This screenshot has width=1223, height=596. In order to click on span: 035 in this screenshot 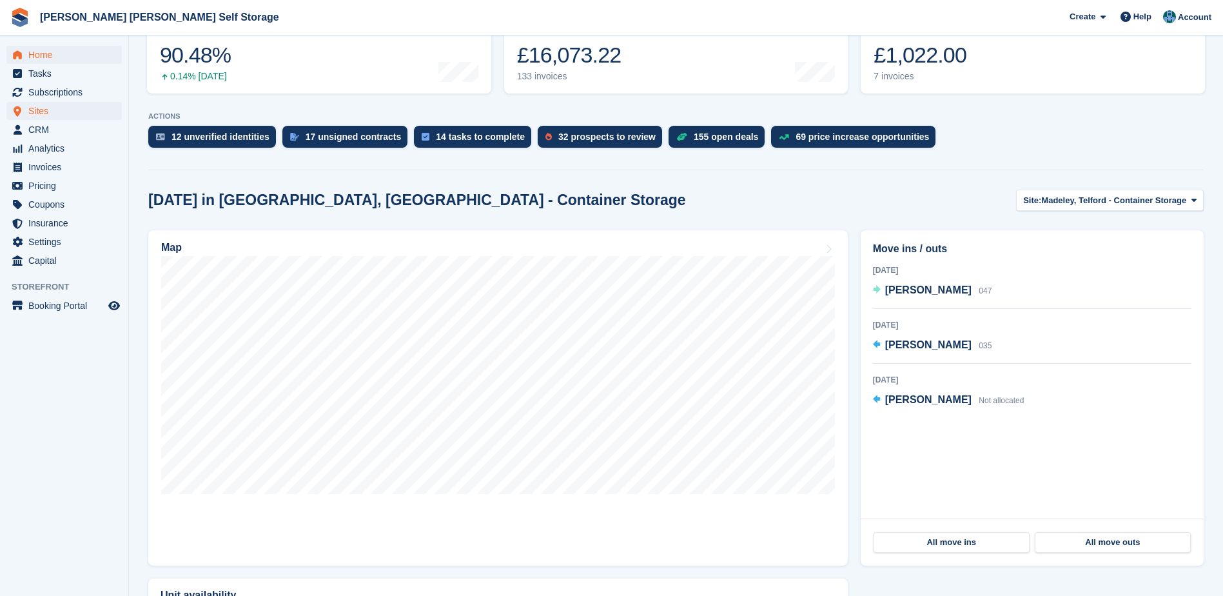, I will do `click(985, 345)`.